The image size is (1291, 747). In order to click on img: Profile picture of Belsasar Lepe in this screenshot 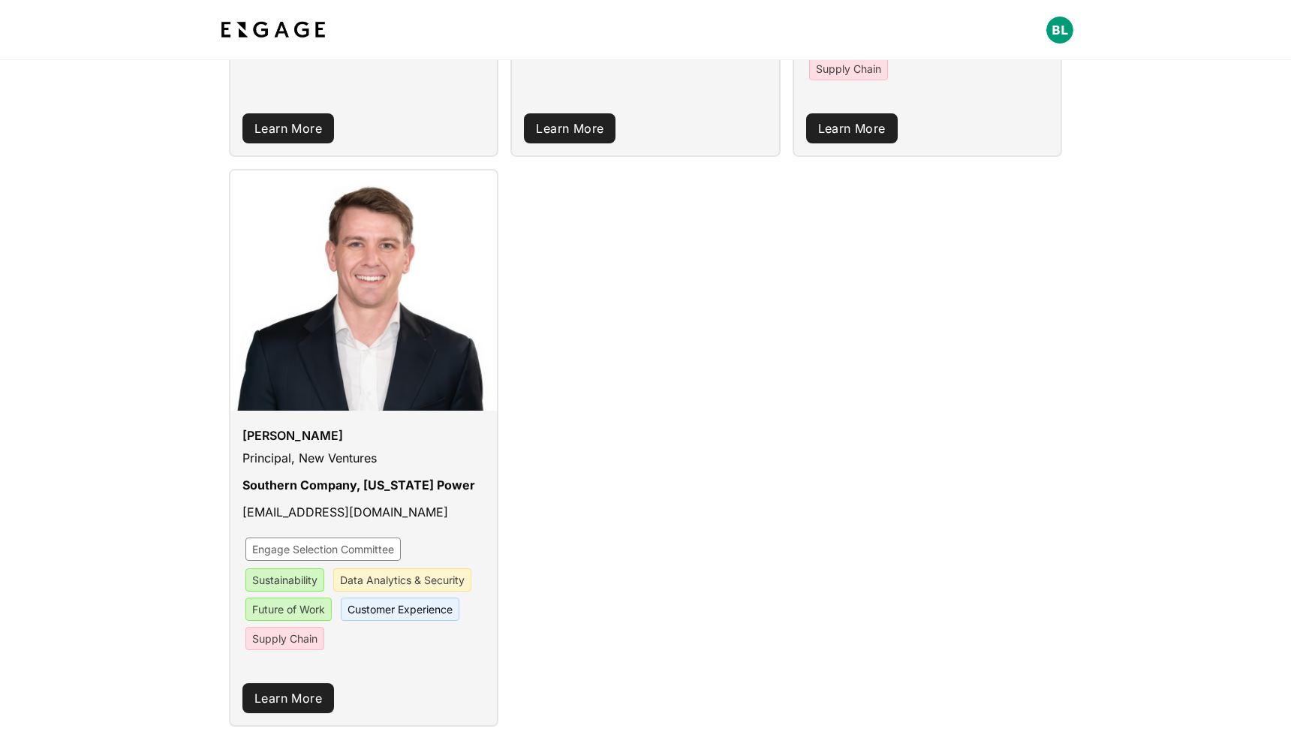, I will do `click(1060, 30)`.